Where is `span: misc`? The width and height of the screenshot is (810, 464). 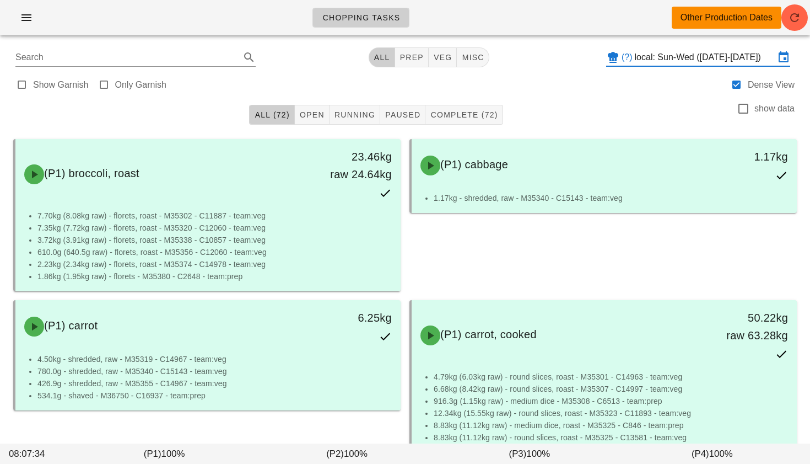 span: misc is located at coordinates (472, 57).